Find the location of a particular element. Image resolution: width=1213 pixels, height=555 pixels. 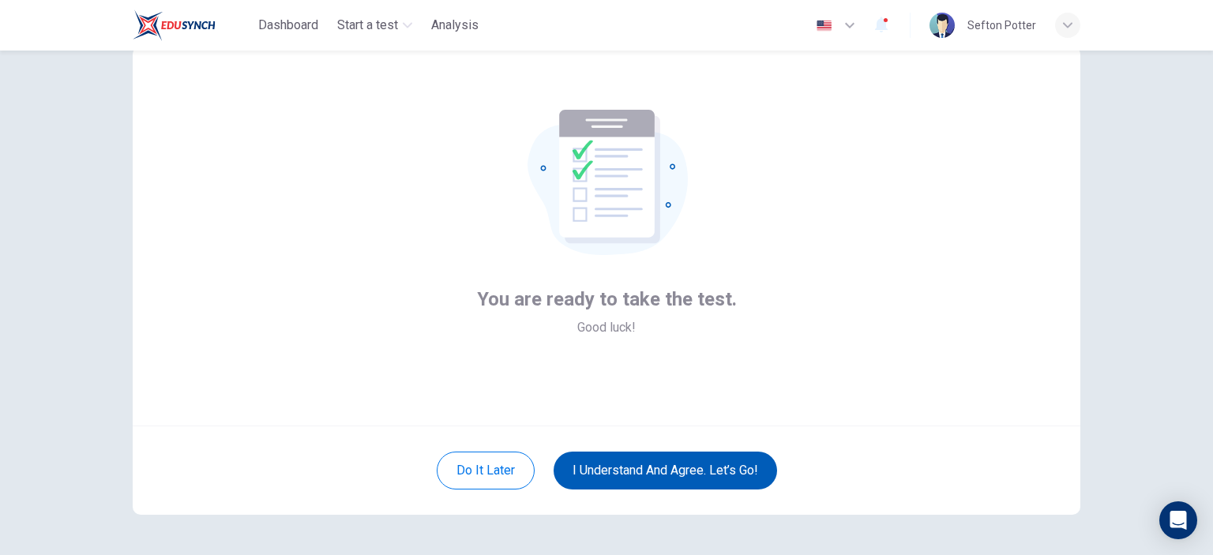

img: en is located at coordinates (824, 25).